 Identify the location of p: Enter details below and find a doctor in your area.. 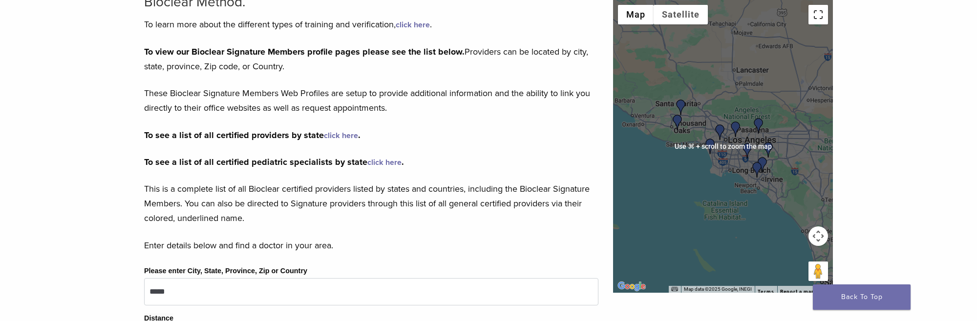
(371, 246).